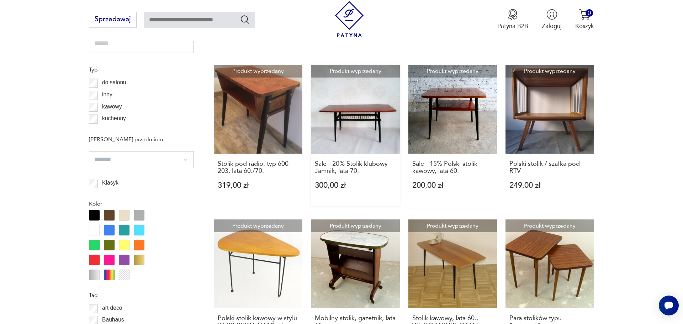  What do you see at coordinates (453, 168) in the screenshot?
I see `h3: Sale - 15% Polski stolik kawowy, lata 60.` at bounding box center [453, 168].